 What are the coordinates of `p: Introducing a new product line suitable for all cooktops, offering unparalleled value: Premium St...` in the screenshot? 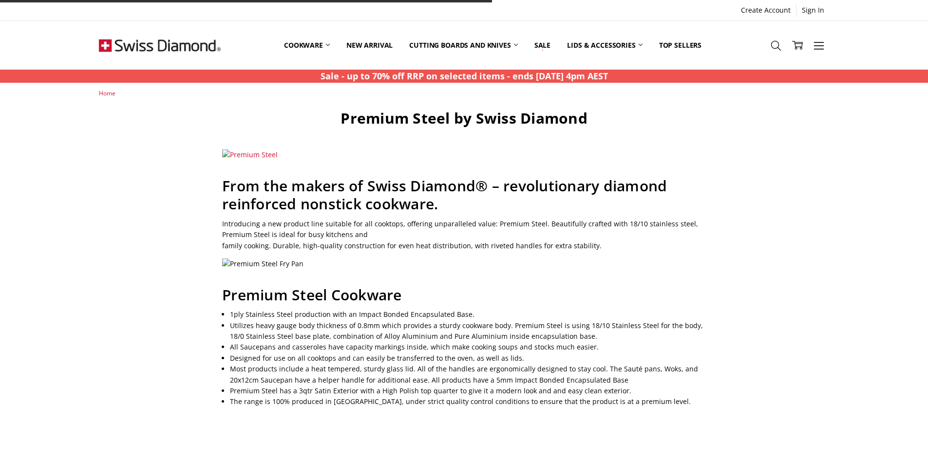 It's located at (464, 235).